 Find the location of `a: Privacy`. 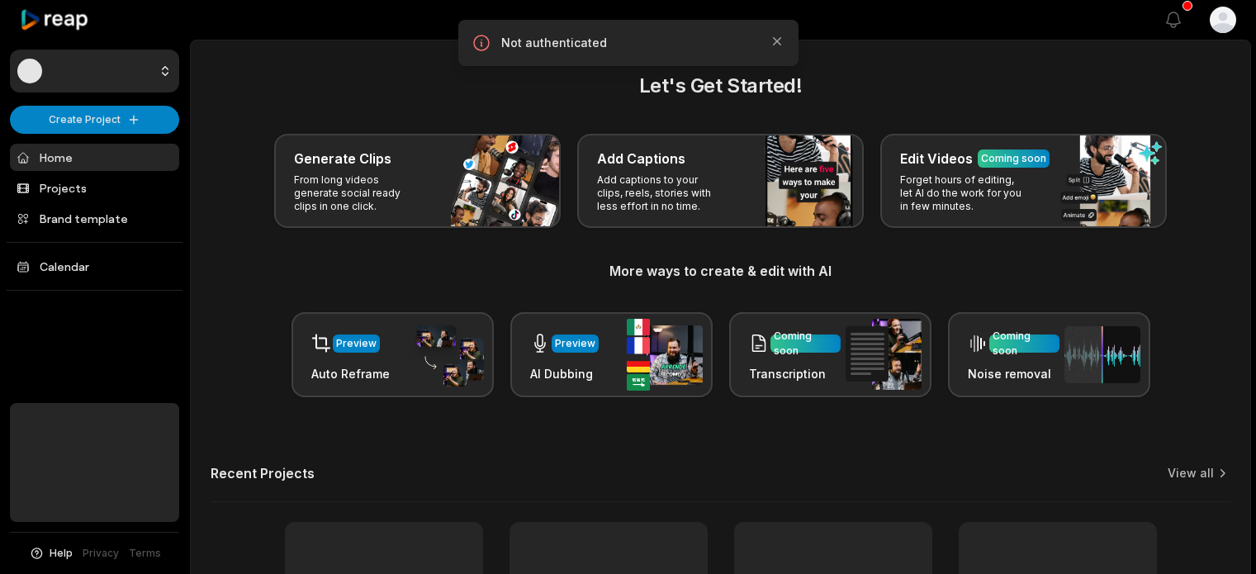

a: Privacy is located at coordinates (101, 553).